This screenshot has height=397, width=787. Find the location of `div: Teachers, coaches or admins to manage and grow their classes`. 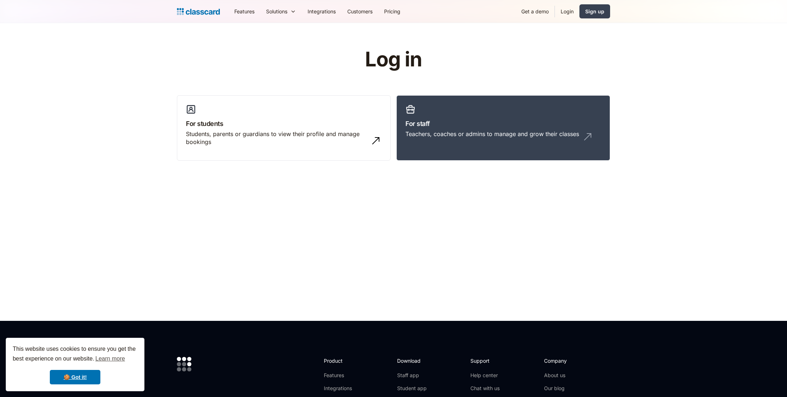

div: Teachers, coaches or admins to manage and grow their classes is located at coordinates (492, 134).